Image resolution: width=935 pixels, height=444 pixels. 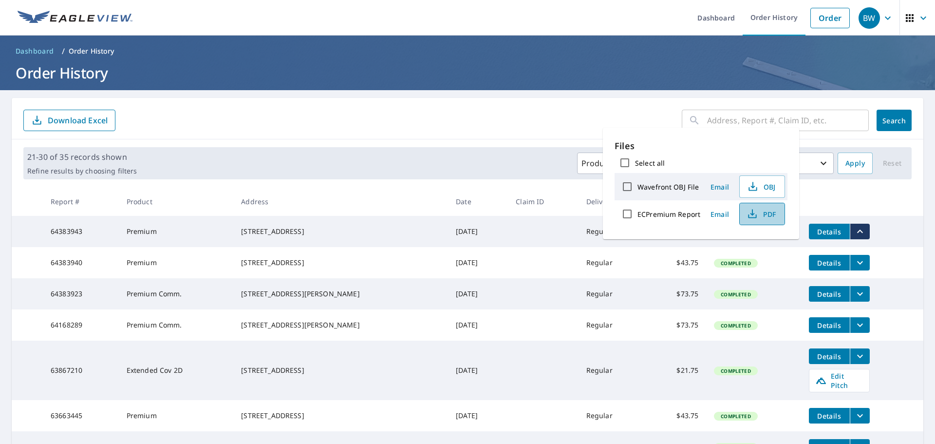 I want to click on td: $21.75, so click(x=676, y=370).